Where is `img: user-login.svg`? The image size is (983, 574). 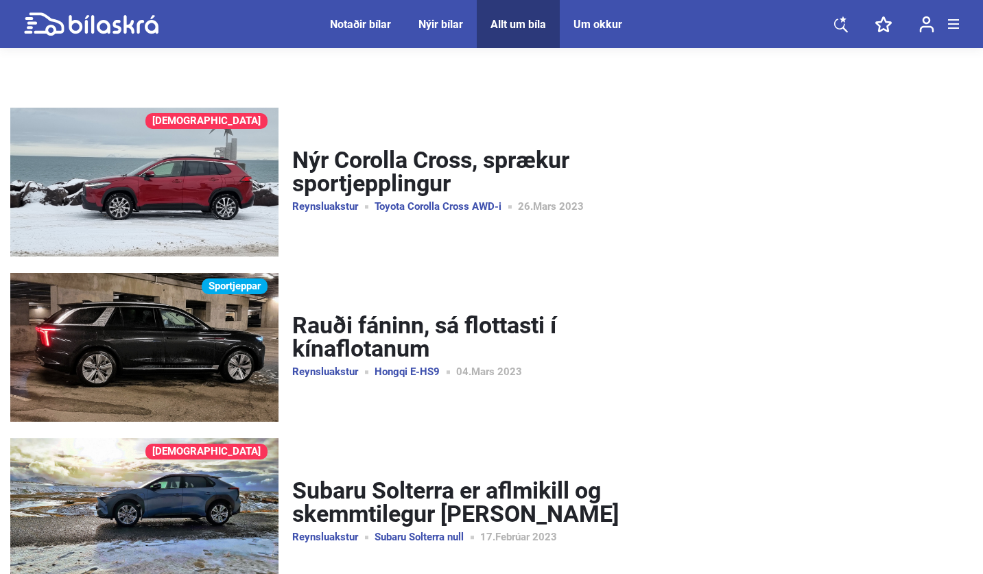 img: user-login.svg is located at coordinates (927, 24).